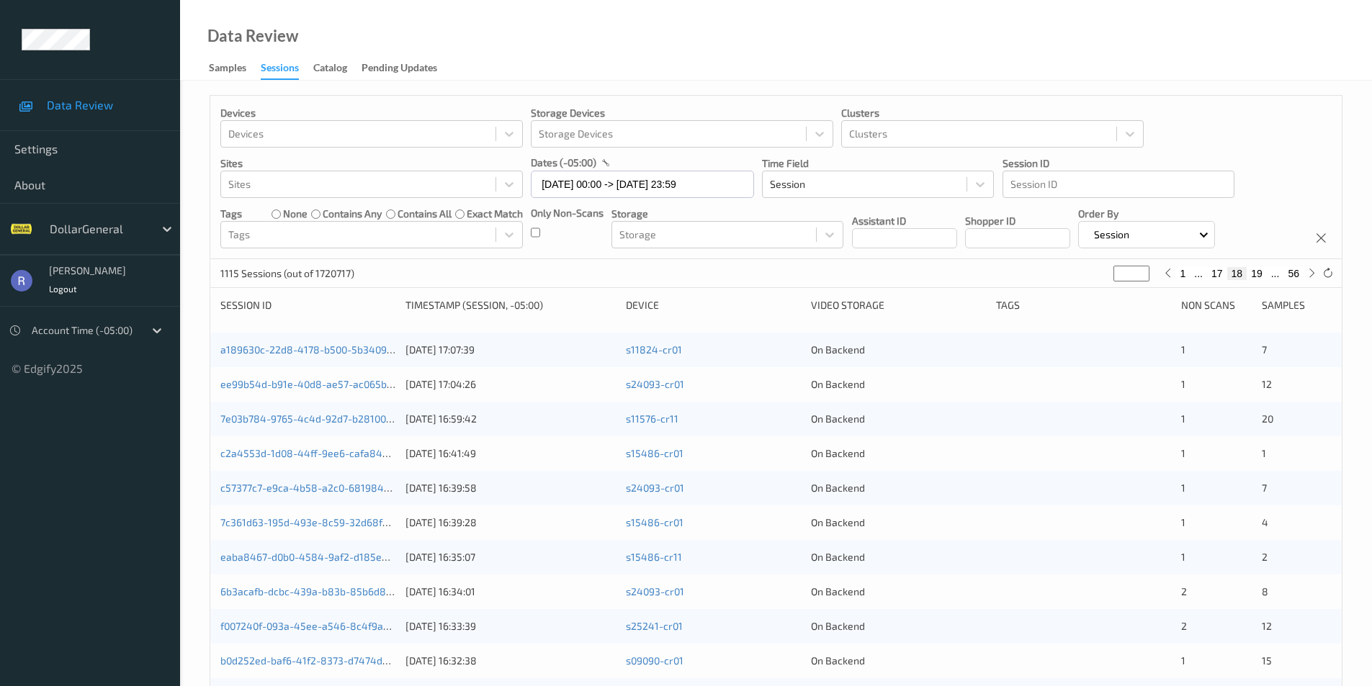 This screenshot has width=1372, height=686. I want to click on span: 4, so click(1265, 522).